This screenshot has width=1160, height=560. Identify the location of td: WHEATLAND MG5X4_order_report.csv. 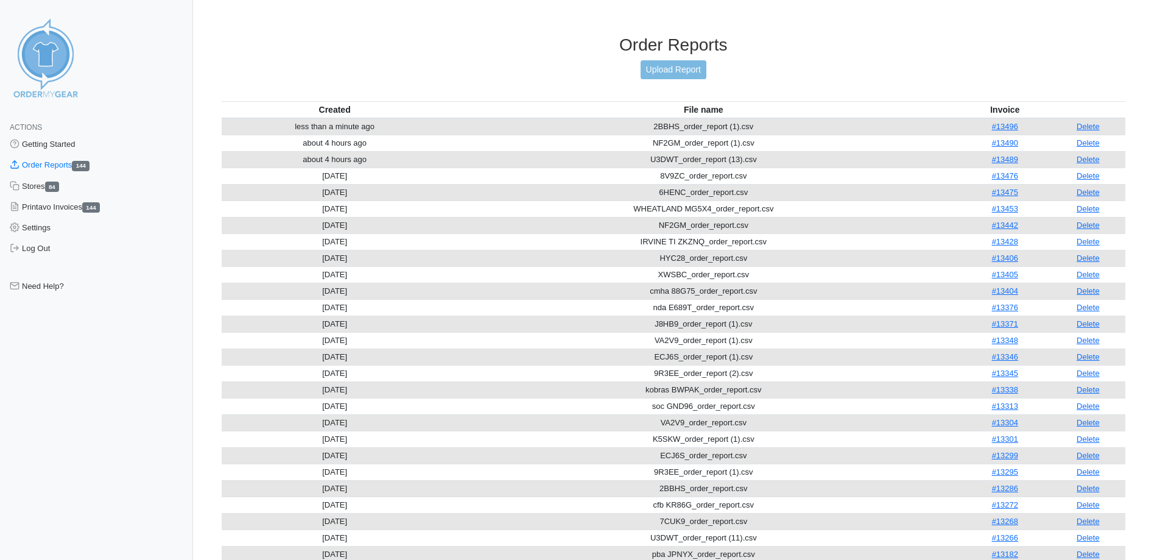
(703, 208).